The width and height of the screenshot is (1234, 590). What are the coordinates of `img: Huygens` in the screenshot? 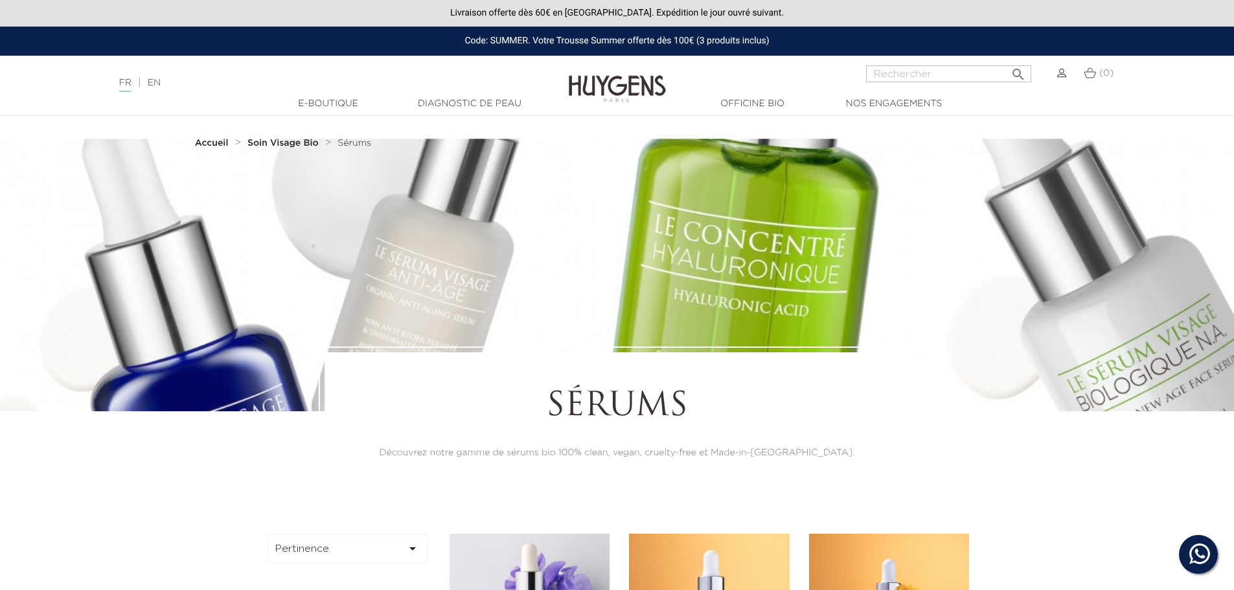 It's located at (617, 79).